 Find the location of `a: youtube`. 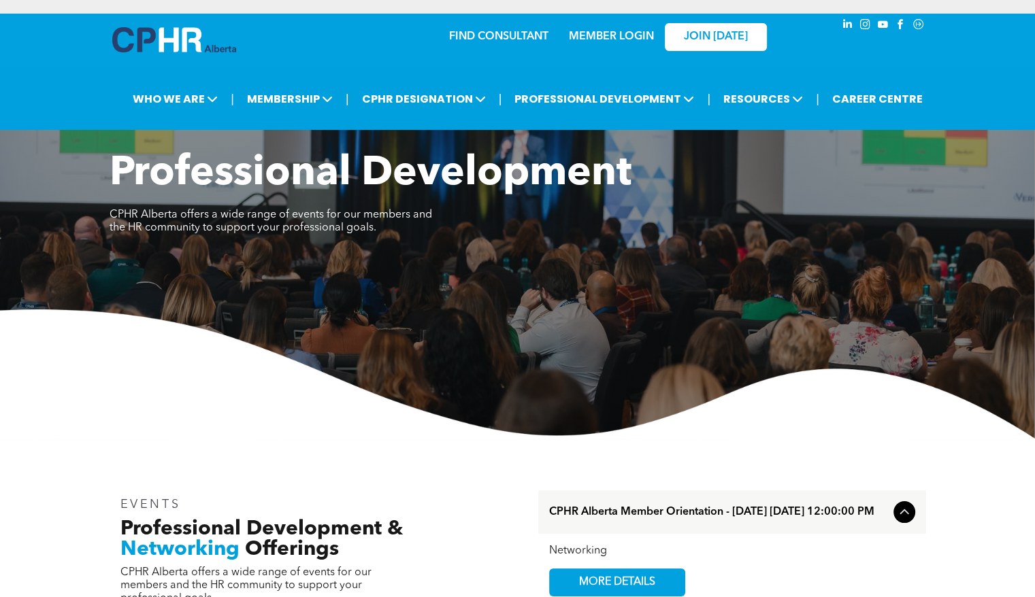

a: youtube is located at coordinates (883, 26).